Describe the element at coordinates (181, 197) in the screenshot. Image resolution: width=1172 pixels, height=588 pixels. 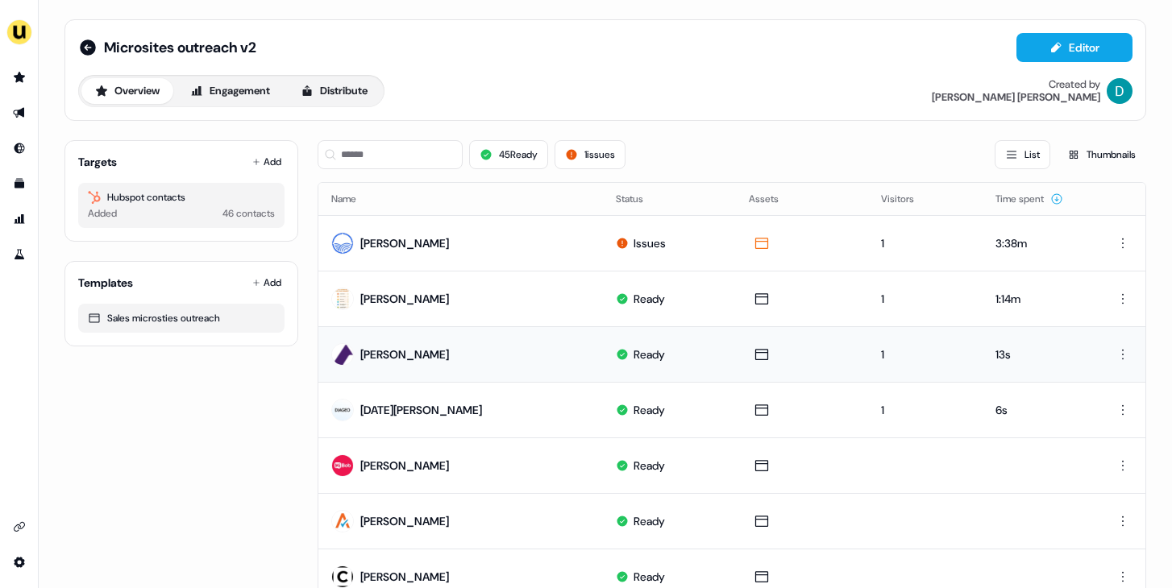
I see `div: Hubspot contacts` at that location.